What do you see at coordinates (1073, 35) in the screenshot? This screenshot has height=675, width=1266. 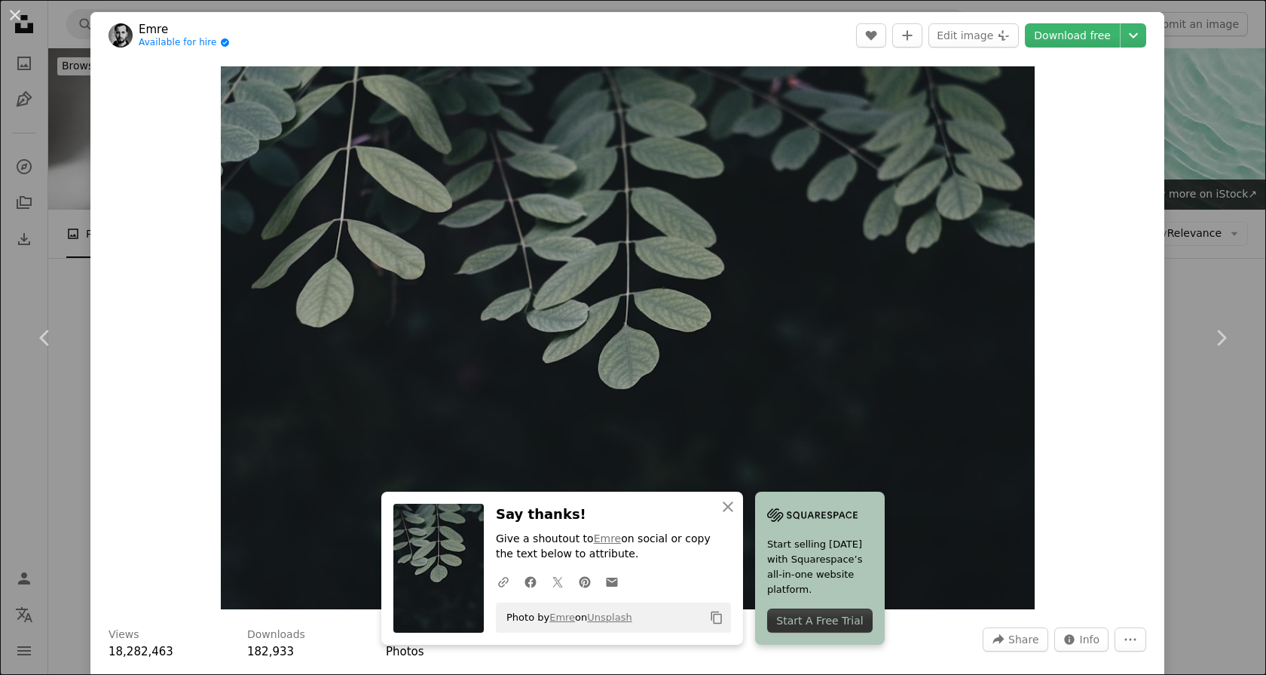 I see `a: Download free` at bounding box center [1073, 35].